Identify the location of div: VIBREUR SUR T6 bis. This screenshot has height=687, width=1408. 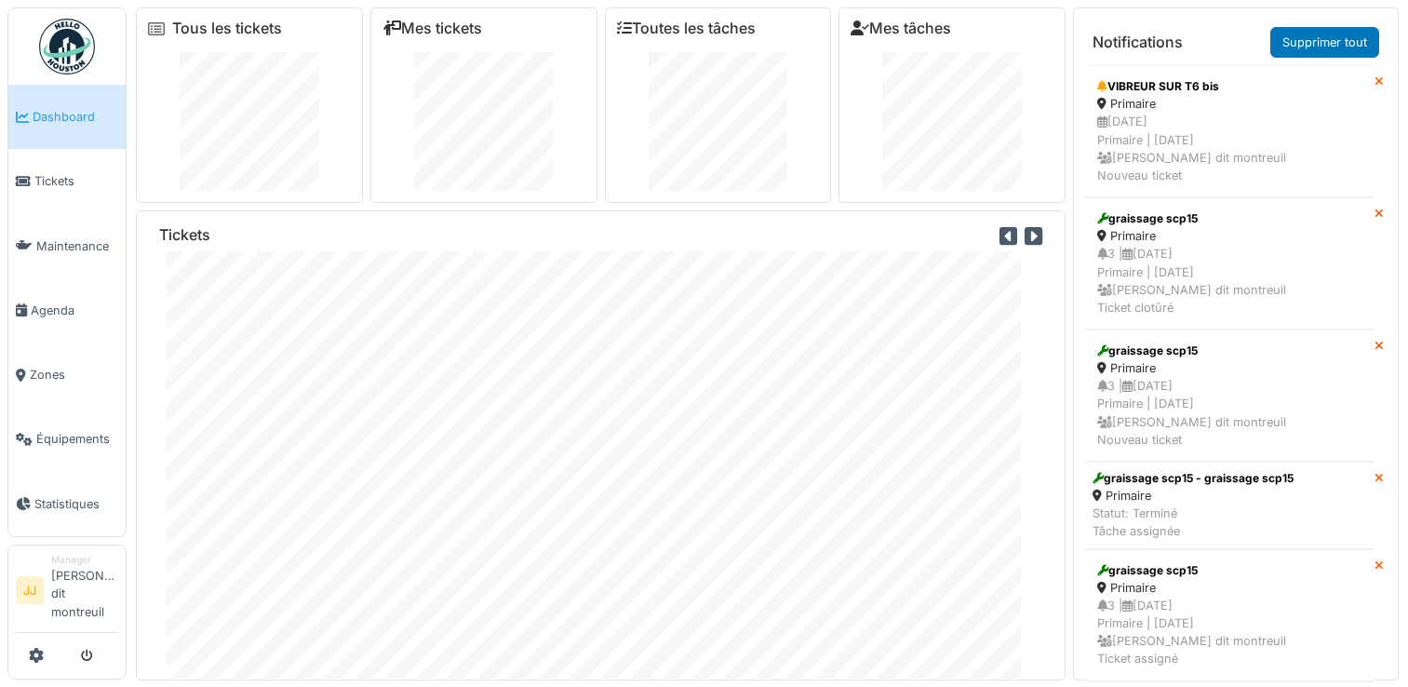
(1229, 87).